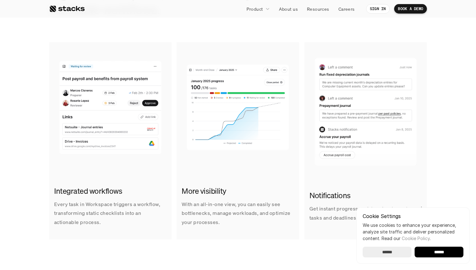 The height and width of the screenshot is (270, 476). Describe the element at coordinates (318, 9) in the screenshot. I see `p: Resources` at that location.